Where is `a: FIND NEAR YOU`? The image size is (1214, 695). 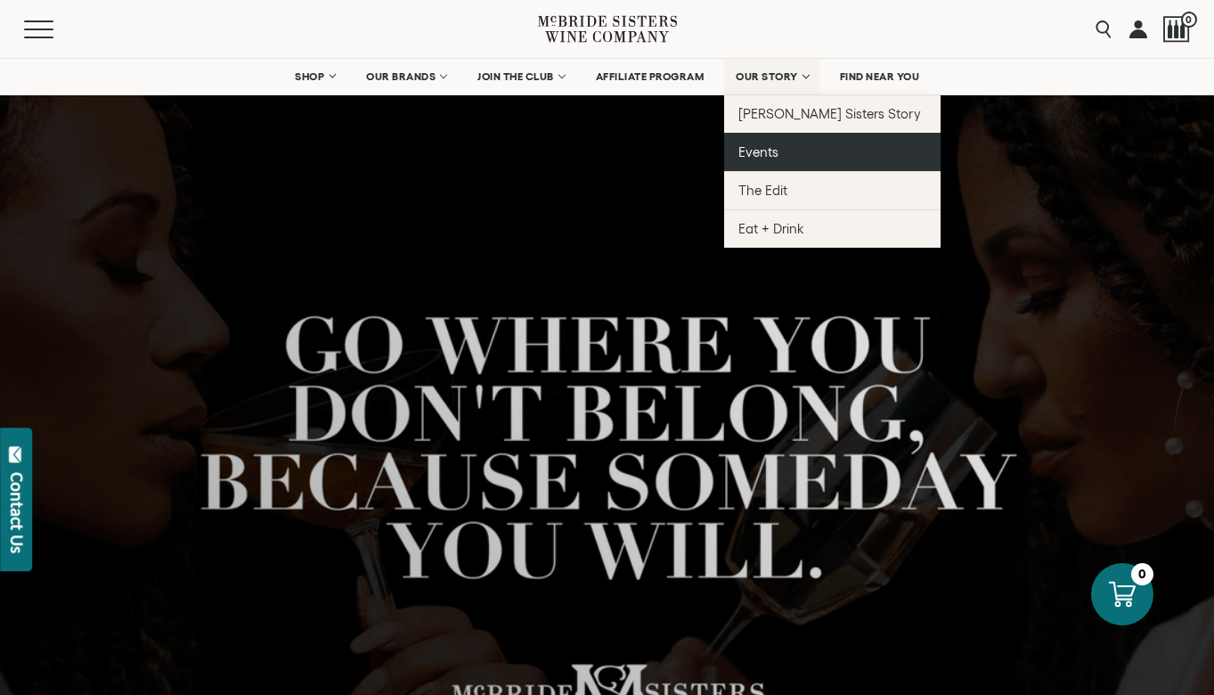 a: FIND NEAR YOU is located at coordinates (880, 77).